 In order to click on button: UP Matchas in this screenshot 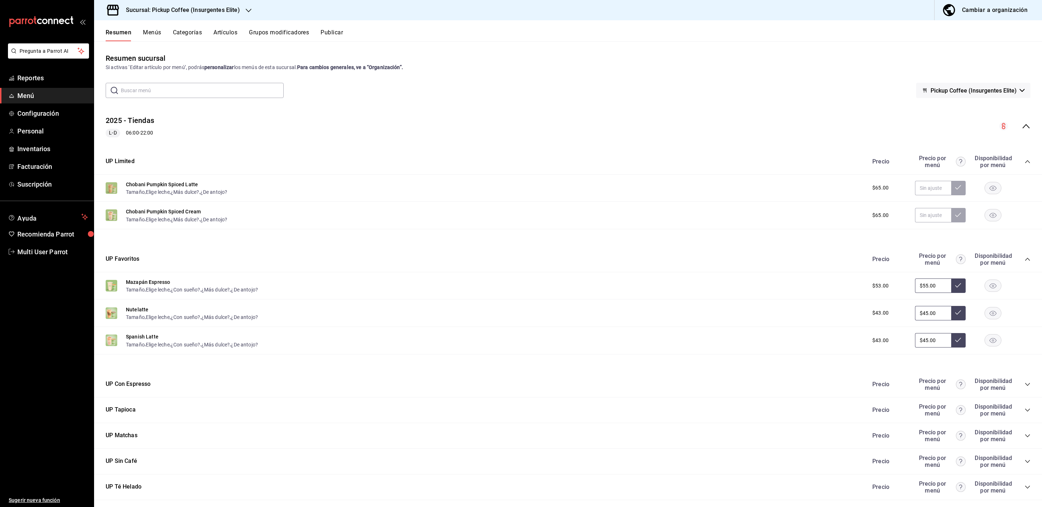, I will do `click(122, 435)`.